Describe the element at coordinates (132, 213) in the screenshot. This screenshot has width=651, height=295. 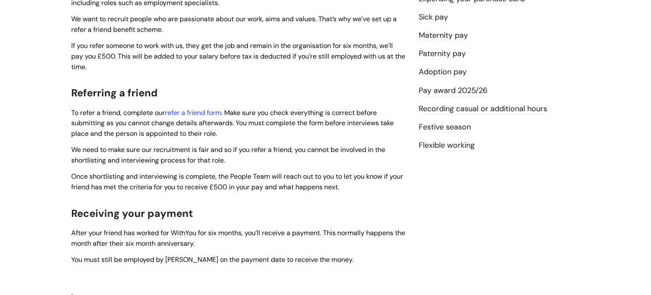
I see `span: Receiving your payment` at that location.